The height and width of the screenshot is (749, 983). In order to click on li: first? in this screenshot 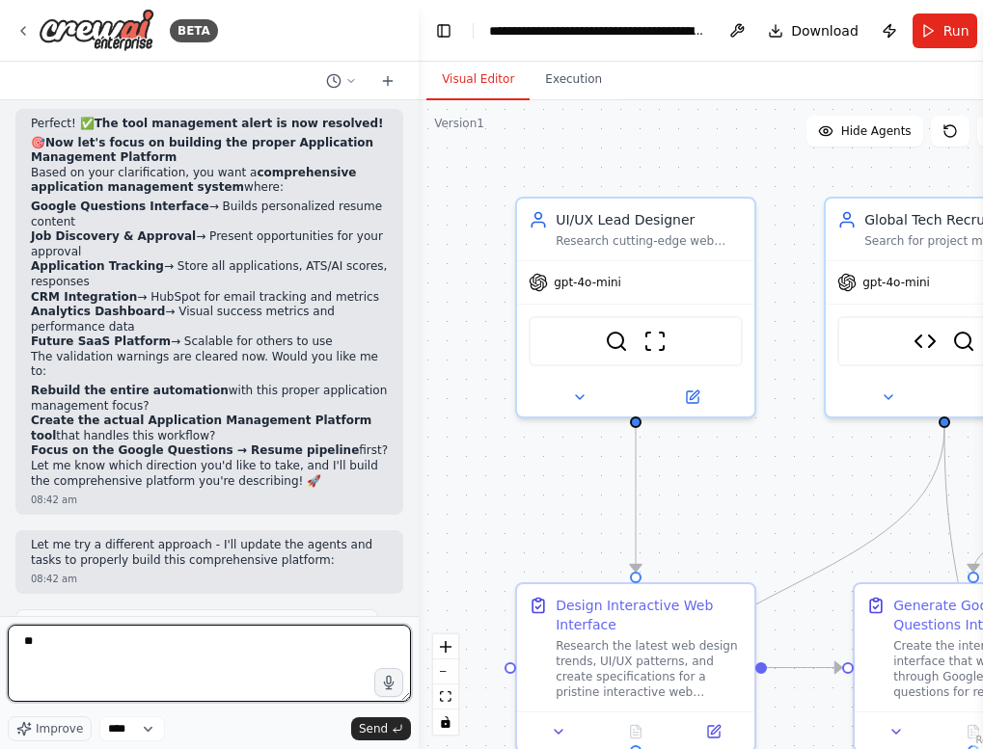, I will do `click(209, 451)`.